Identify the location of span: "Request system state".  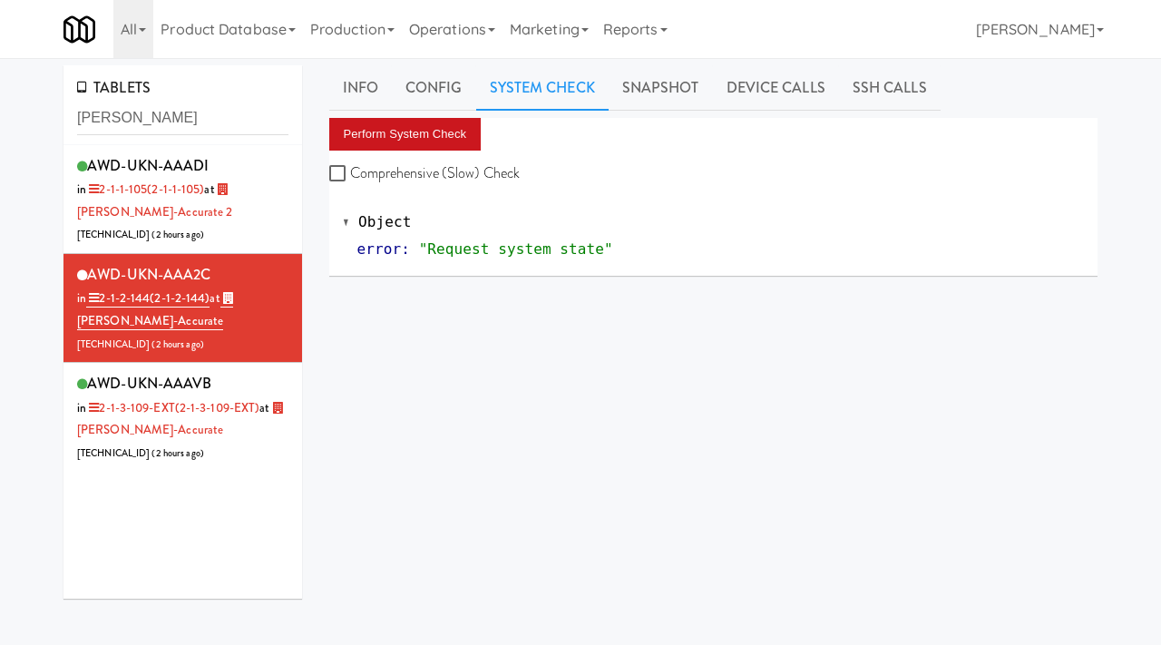
(516, 249).